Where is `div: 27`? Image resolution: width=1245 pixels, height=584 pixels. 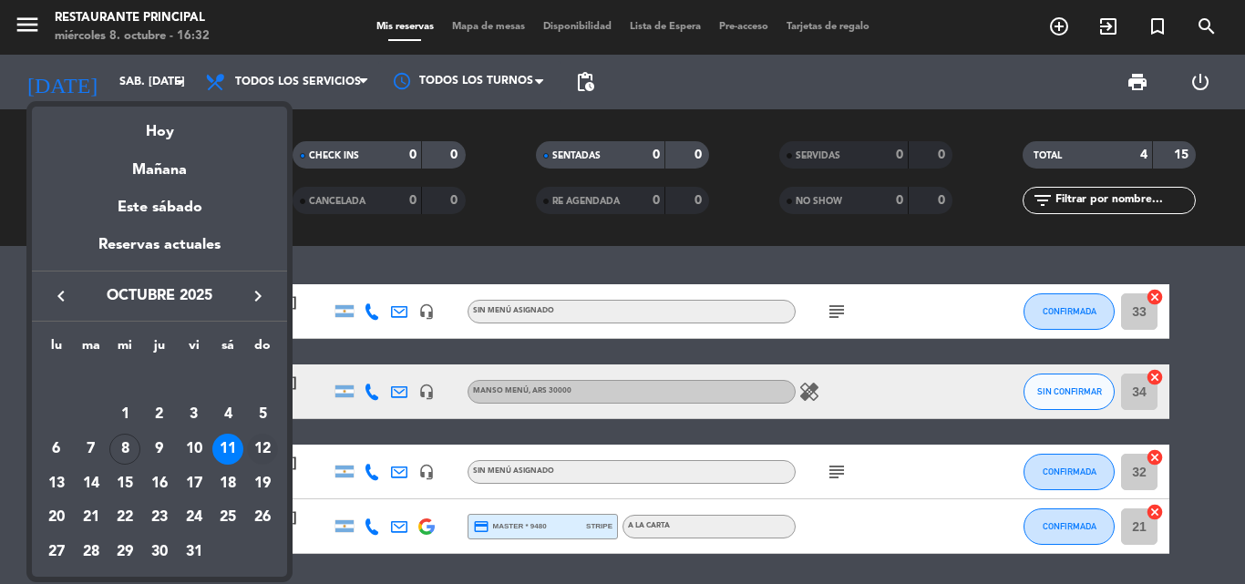 div: 27 is located at coordinates (57, 552).